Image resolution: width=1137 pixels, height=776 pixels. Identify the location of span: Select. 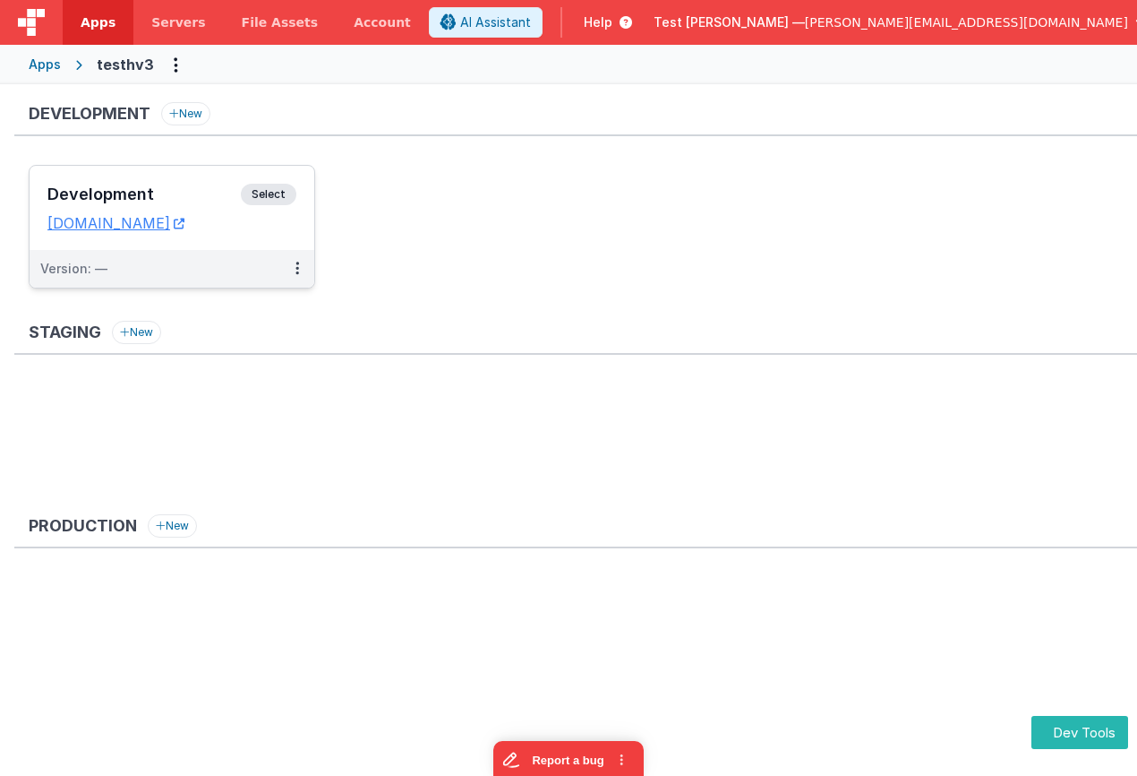
(269, 194).